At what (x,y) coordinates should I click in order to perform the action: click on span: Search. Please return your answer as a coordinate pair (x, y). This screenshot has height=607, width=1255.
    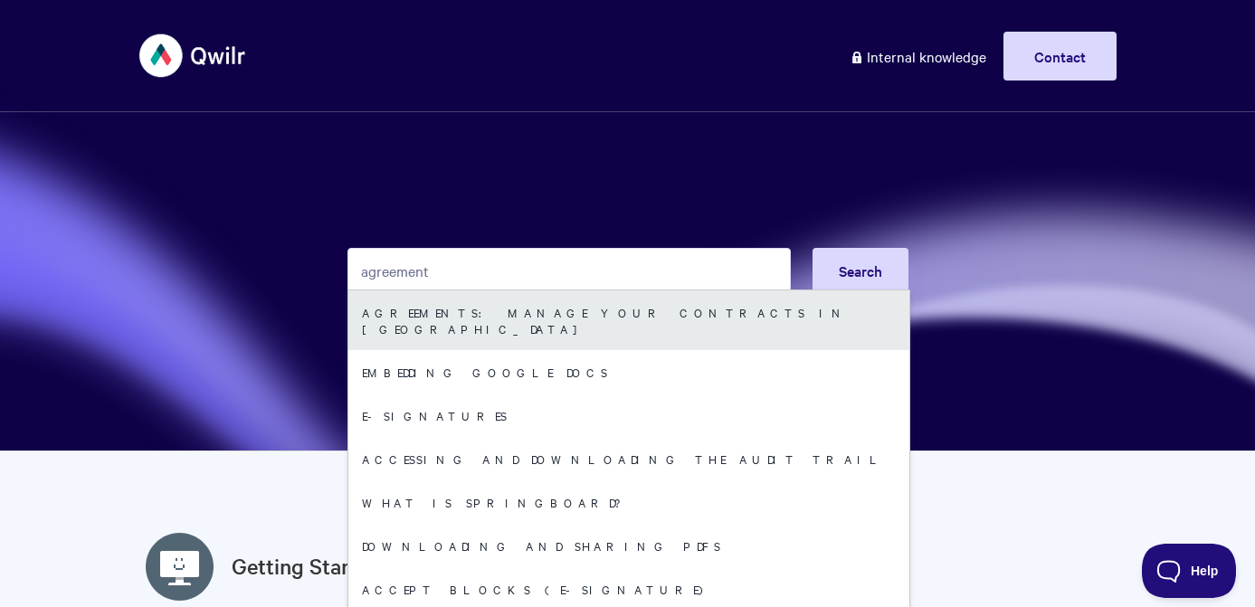
    Looking at the image, I should click on (861, 271).